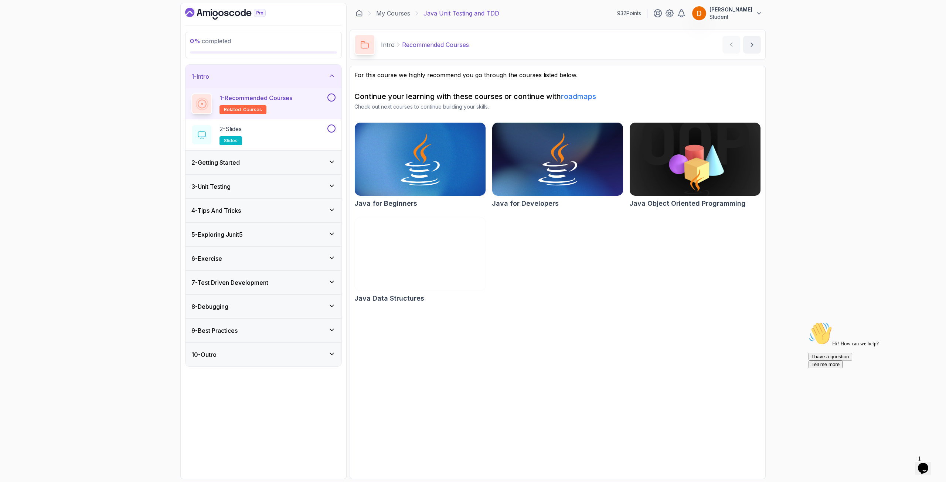 The width and height of the screenshot is (946, 482). Describe the element at coordinates (231, 141) in the screenshot. I see `span: slides` at that location.